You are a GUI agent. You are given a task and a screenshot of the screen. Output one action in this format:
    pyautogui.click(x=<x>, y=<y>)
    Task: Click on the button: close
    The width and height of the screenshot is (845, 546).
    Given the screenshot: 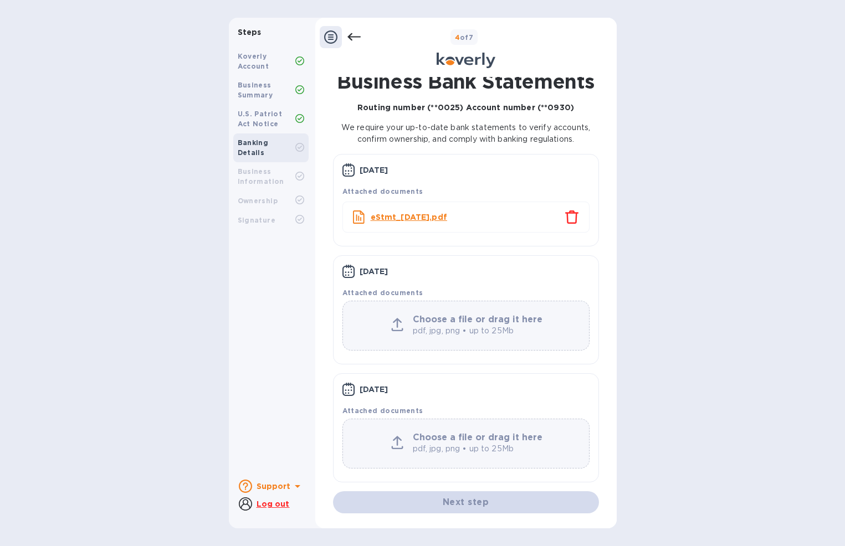 What is the action you would take?
    pyautogui.click(x=572, y=217)
    